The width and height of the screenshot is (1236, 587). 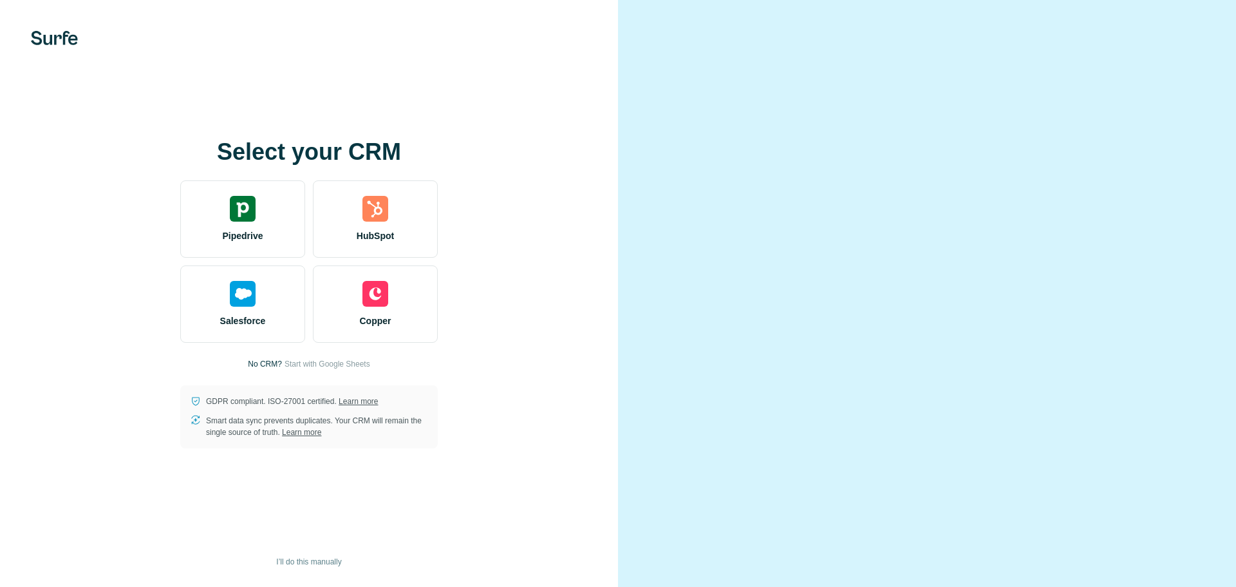 What do you see at coordinates (317, 426) in the screenshot?
I see `p: Smart data sync prevents duplicates. Your CRM will remain the single source of truth.` at bounding box center [317, 426].